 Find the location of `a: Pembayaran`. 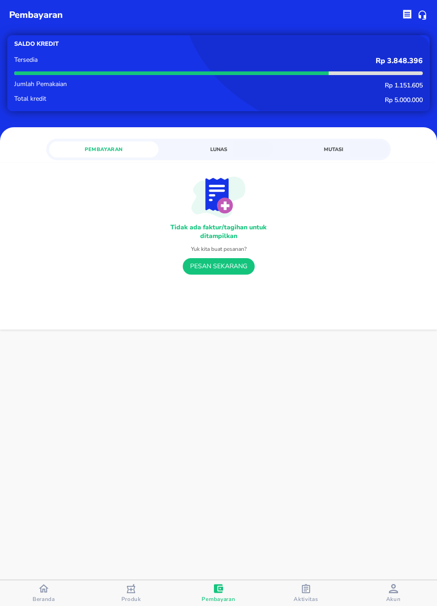

a: Pembayaran is located at coordinates (104, 149).